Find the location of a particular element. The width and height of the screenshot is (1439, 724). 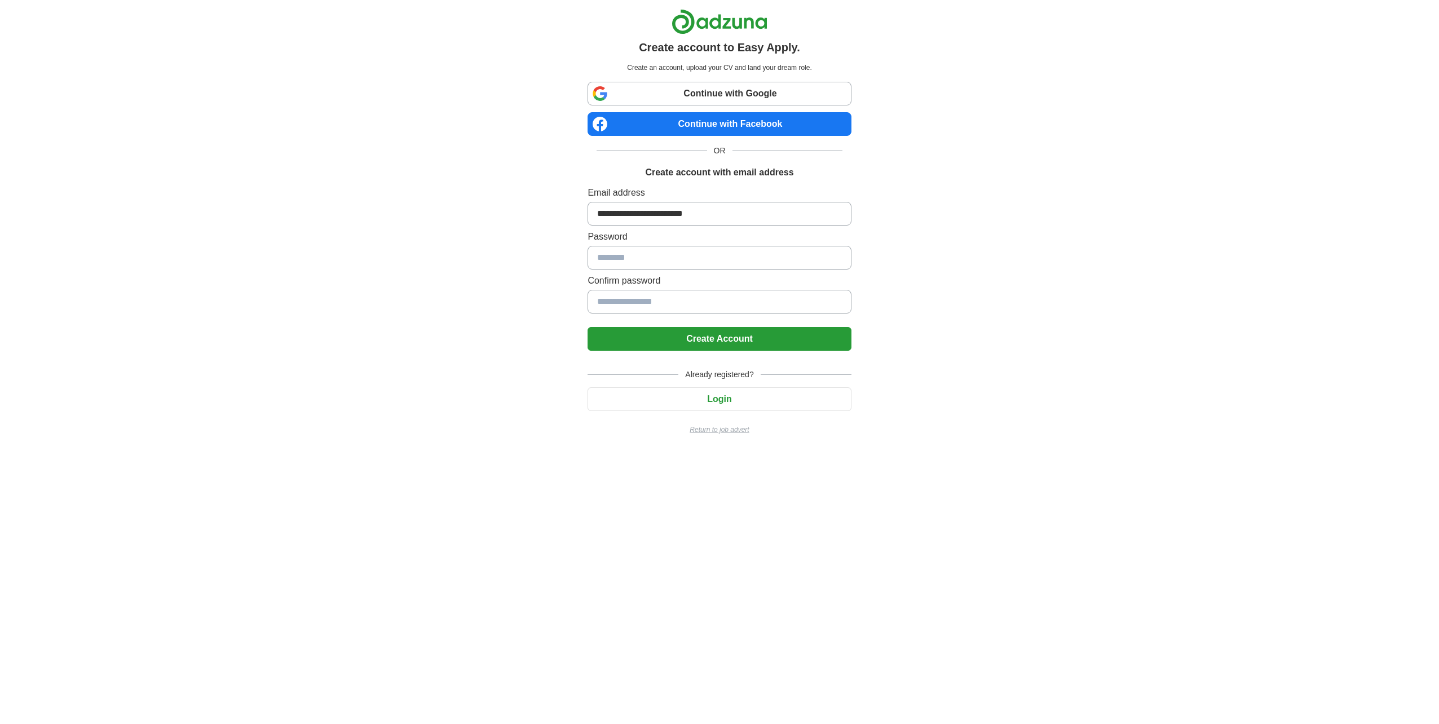

a: Continue with Facebook is located at coordinates (719, 124).